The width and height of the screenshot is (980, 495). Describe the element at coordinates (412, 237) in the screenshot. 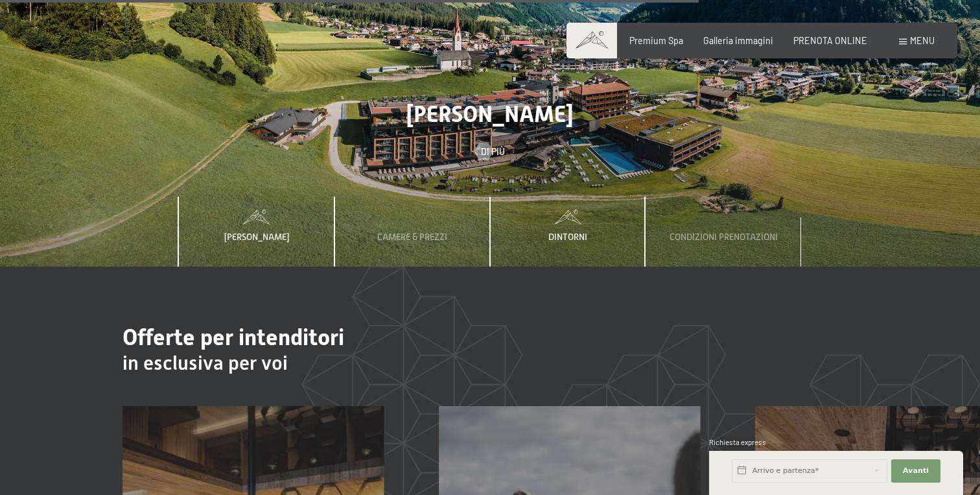

I see `span: Camere & Prezzi` at that location.